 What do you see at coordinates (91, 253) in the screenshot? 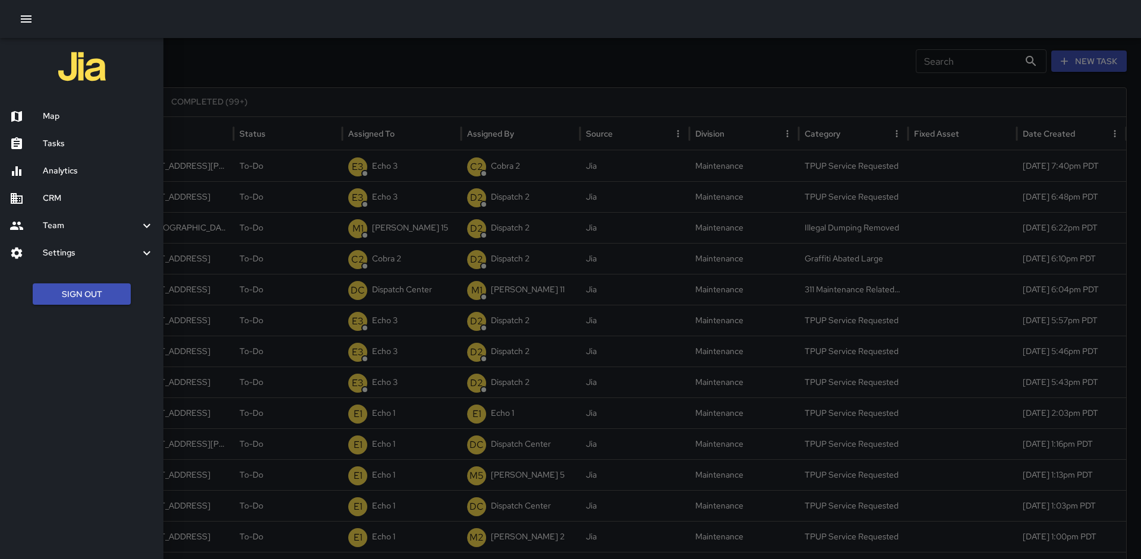
I see `h6: Settings` at bounding box center [91, 253].